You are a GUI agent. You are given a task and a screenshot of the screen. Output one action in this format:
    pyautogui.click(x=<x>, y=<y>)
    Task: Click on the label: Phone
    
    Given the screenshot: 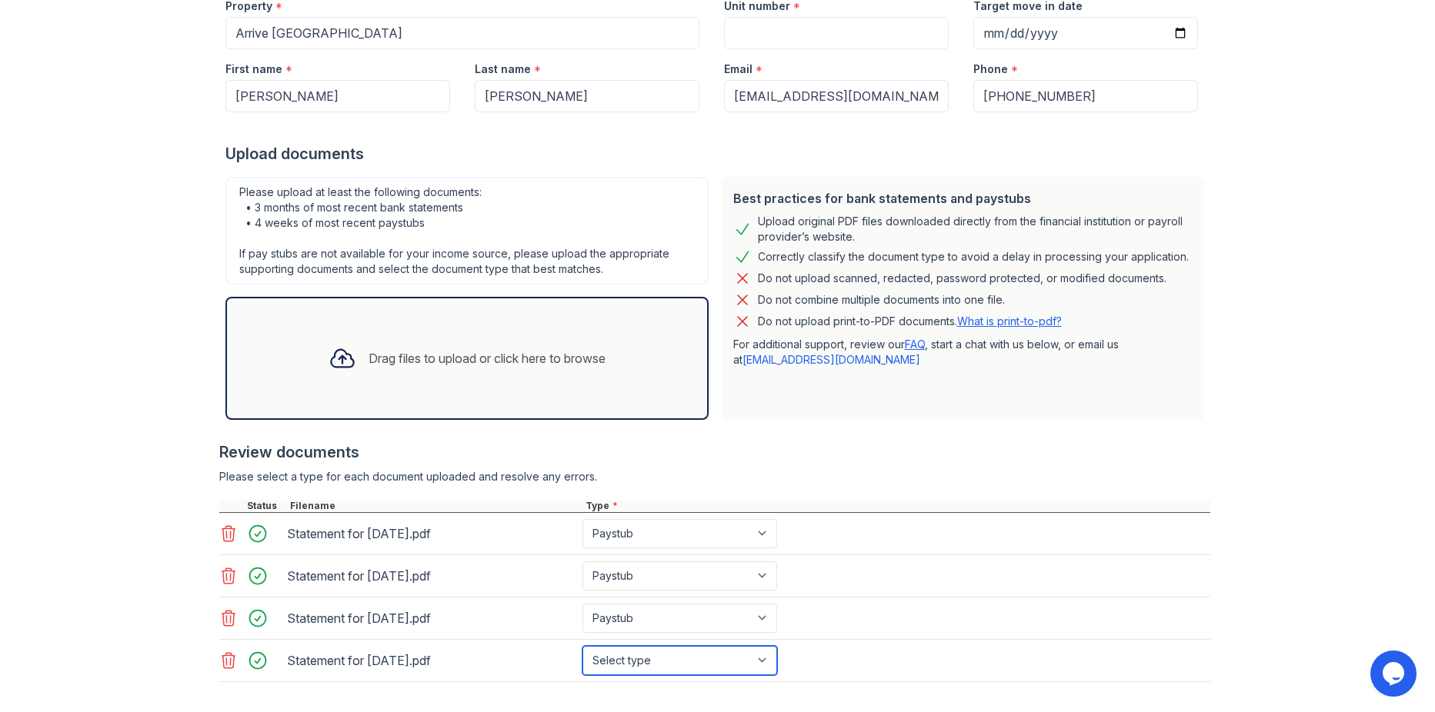 What is the action you would take?
    pyautogui.click(x=990, y=69)
    